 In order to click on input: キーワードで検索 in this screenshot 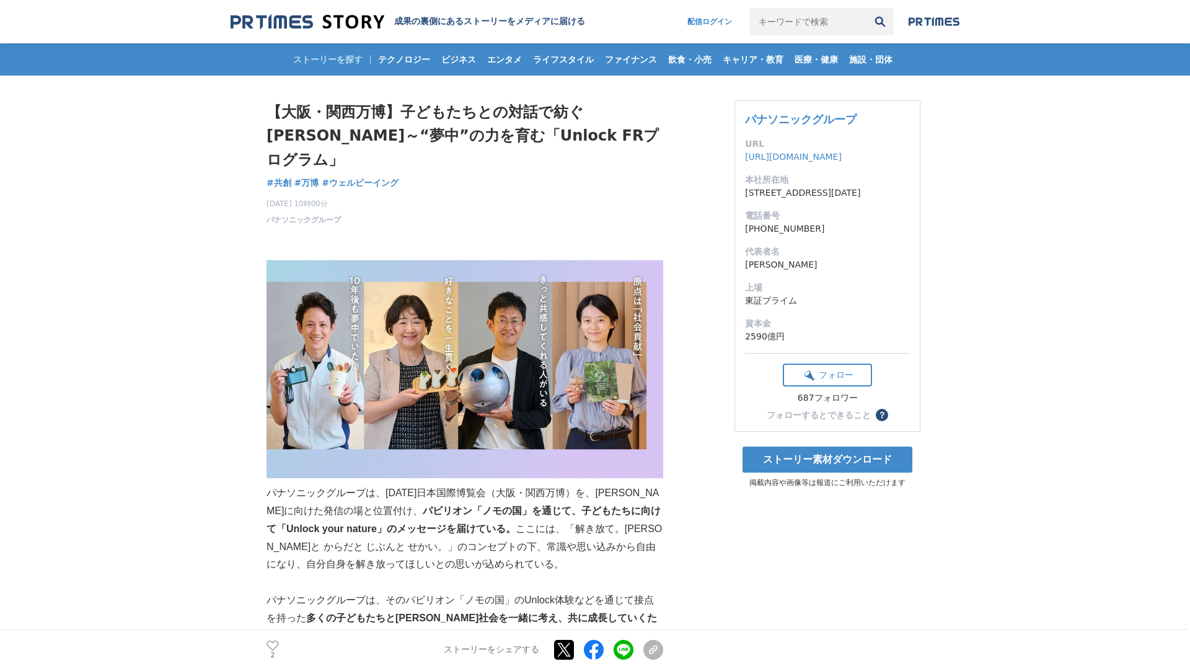, I will do `click(807, 22)`.